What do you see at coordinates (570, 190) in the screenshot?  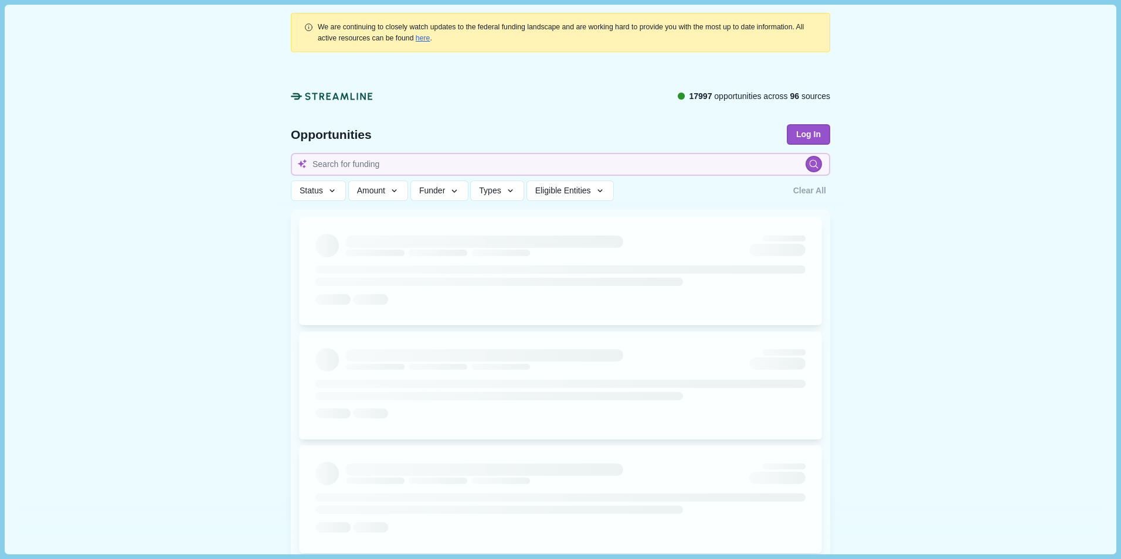 I see `button: Eligible Entities` at bounding box center [570, 190].